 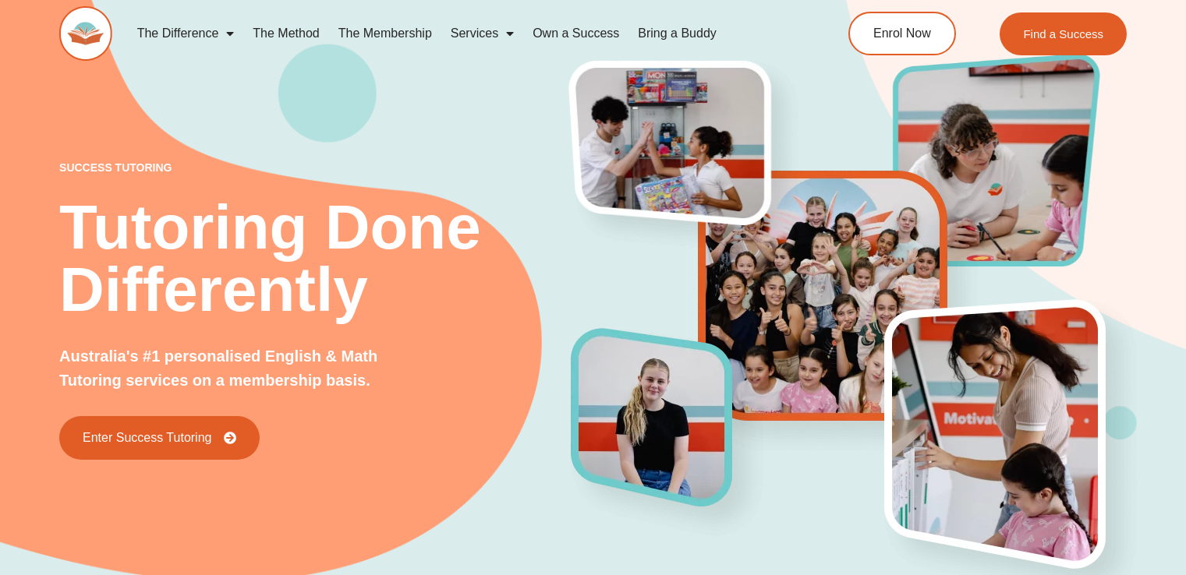 I want to click on a: Own a Success, so click(x=575, y=34).